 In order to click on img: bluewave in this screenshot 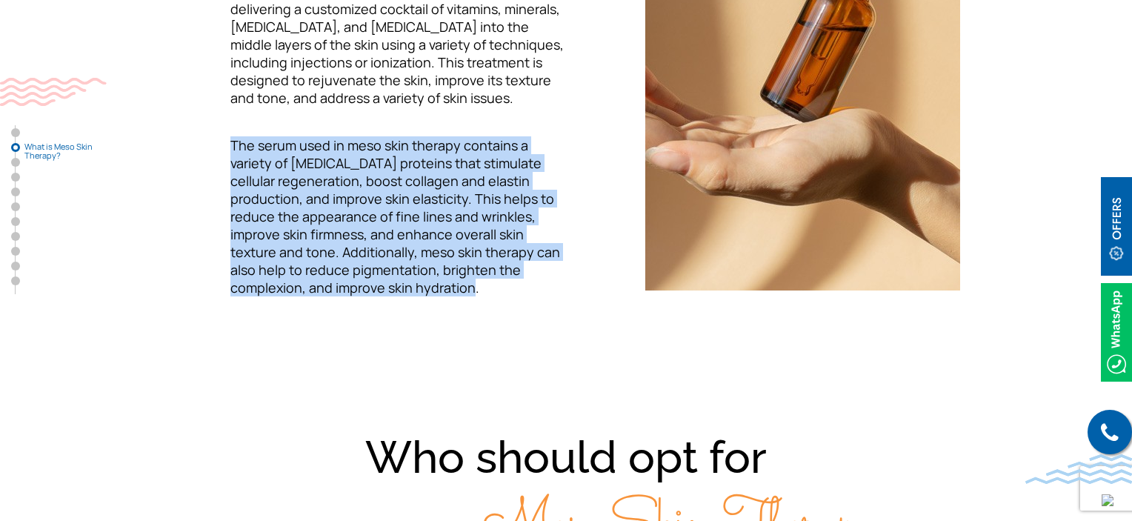, I will do `click(1079, 469)`.